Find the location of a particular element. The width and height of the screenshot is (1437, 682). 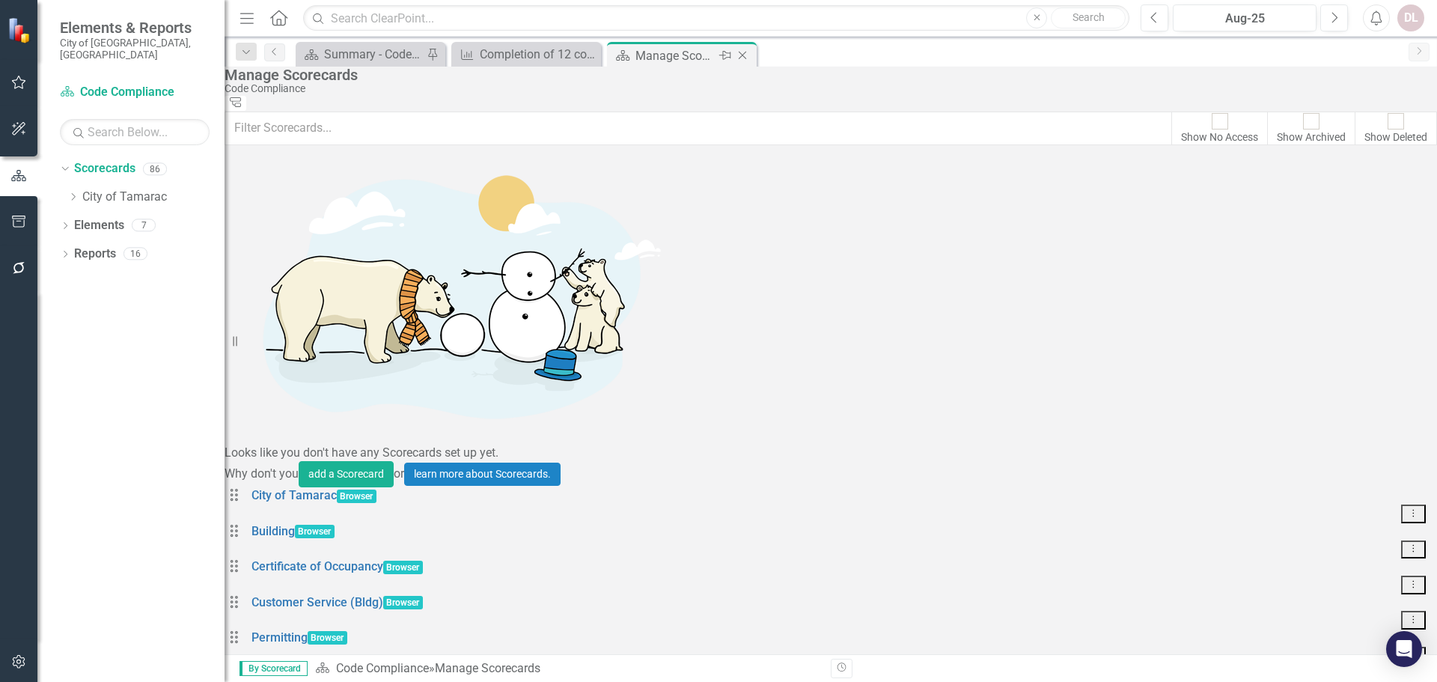

a: Certificate of Occupancy is located at coordinates (317, 566).